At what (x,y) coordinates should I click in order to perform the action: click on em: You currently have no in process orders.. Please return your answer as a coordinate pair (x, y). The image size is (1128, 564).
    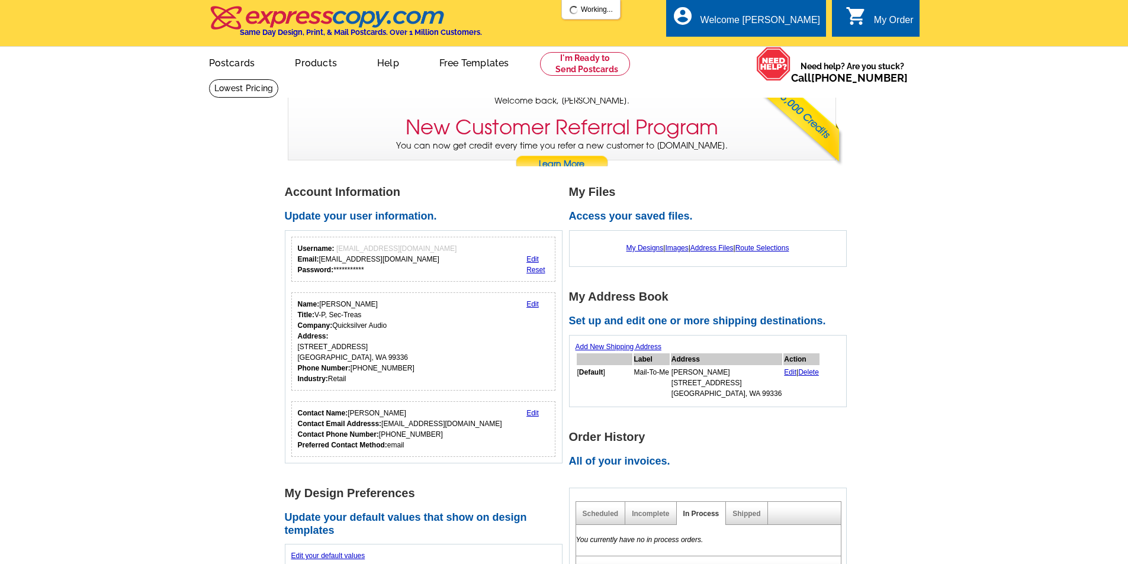
    Looking at the image, I should click on (639, 540).